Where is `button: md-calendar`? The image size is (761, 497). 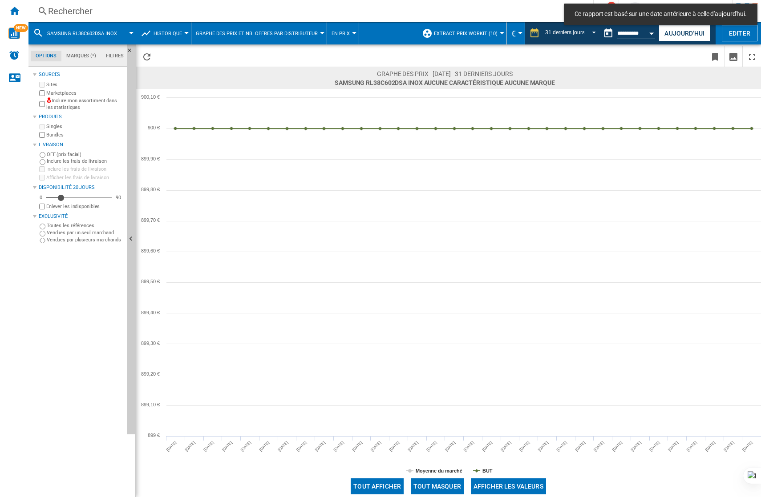 button: md-calendar is located at coordinates (608, 33).